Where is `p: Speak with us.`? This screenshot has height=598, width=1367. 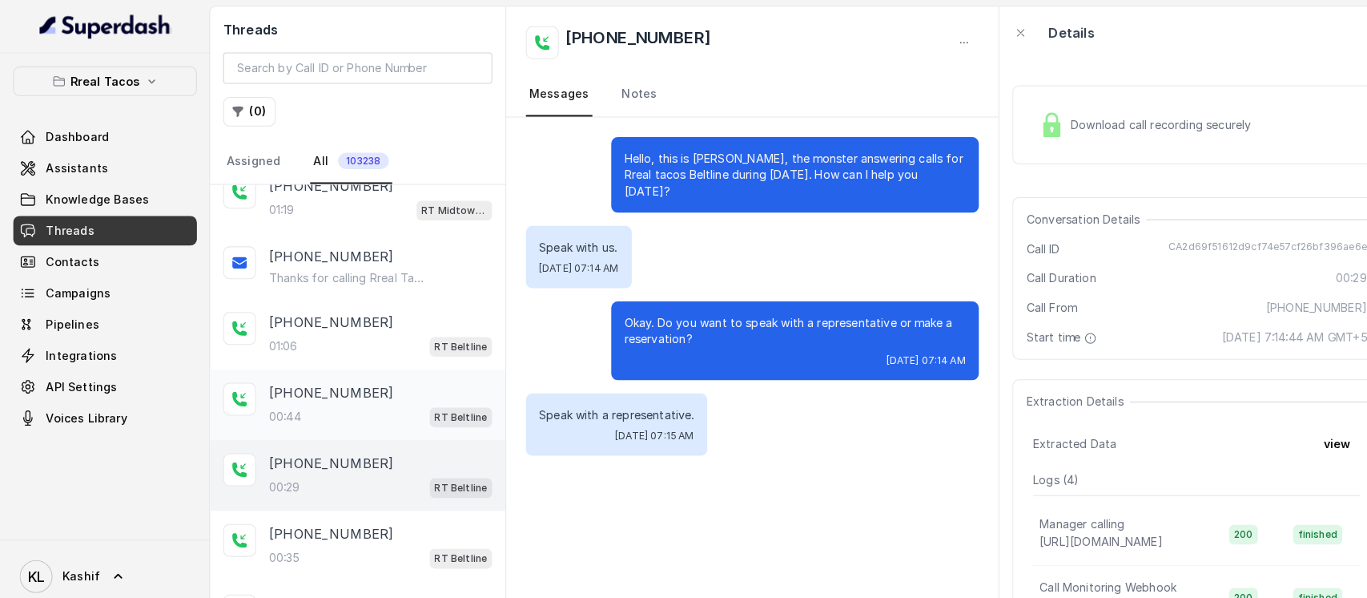
p: Speak with us. is located at coordinates (565, 241).